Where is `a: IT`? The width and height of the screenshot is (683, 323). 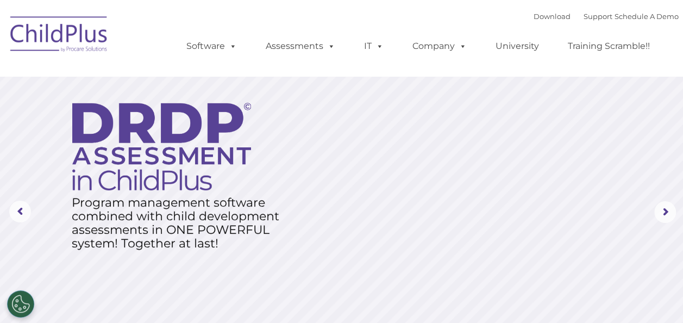 a: IT is located at coordinates (374, 46).